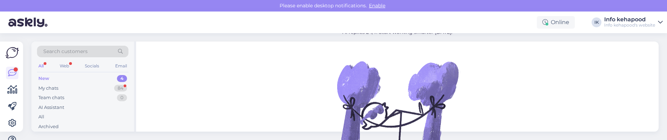 The width and height of the screenshot is (667, 140). I want to click on div: Archived, so click(49, 127).